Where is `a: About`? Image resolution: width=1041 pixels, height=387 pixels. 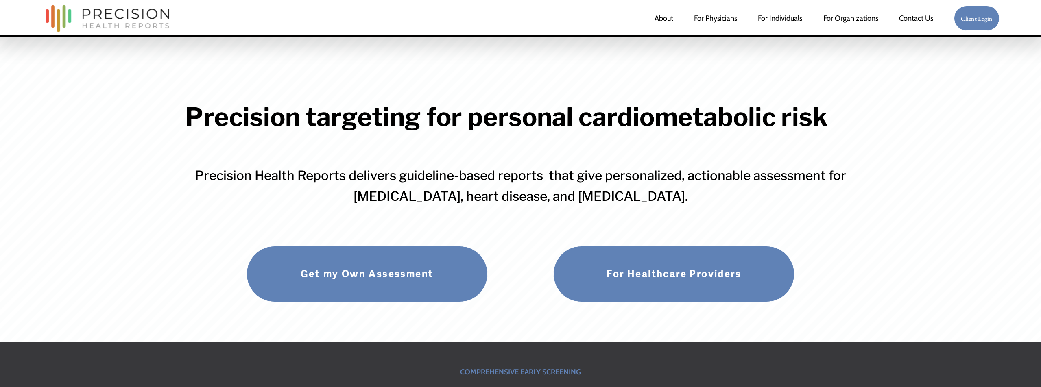 a: About is located at coordinates (664, 18).